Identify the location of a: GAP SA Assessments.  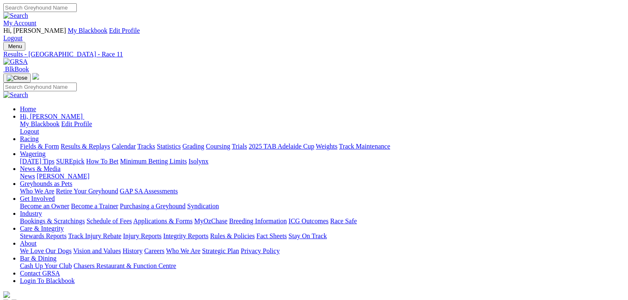
(149, 191).